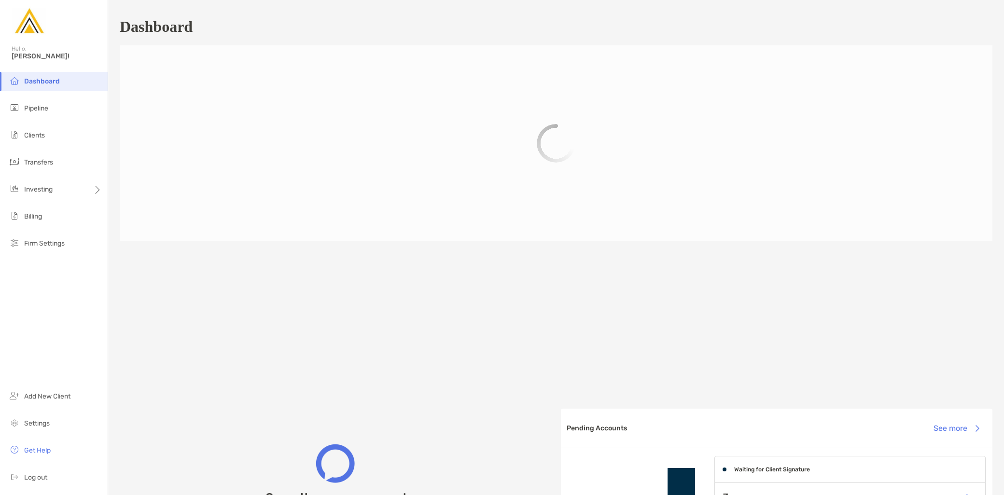  I want to click on span: Get Help, so click(37, 450).